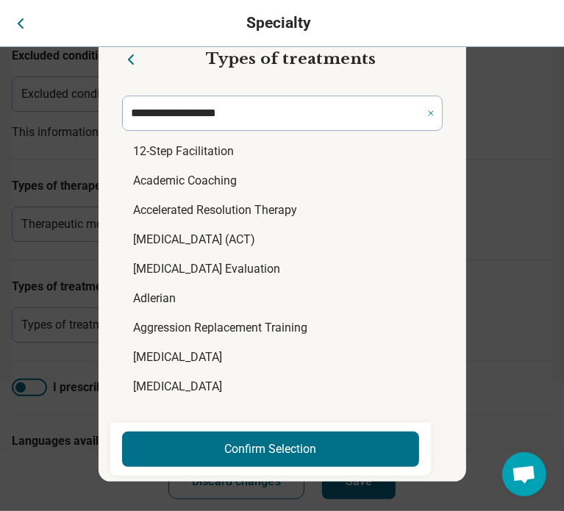 This screenshot has width=564, height=511. I want to click on li: Applied Behavioral Analysis (ABA), so click(283, 416).